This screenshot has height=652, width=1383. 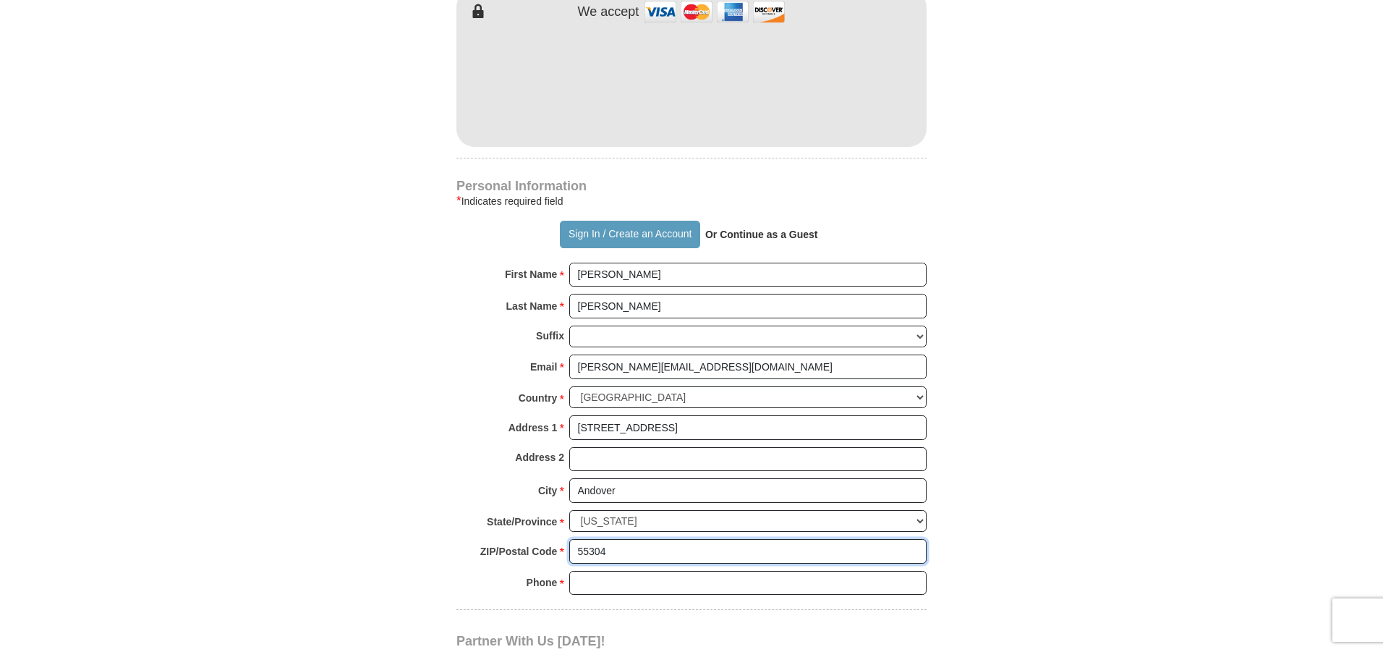 I want to click on button: Sign In / Create an Account, so click(x=629, y=234).